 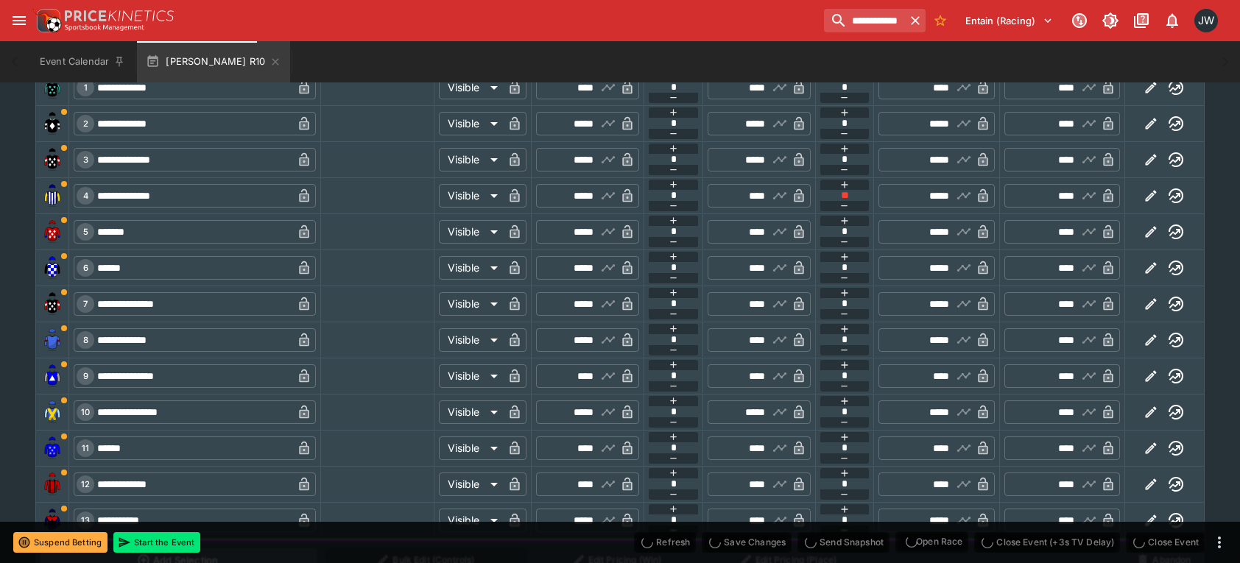 What do you see at coordinates (47, 21) in the screenshot?
I see `img: PriceKinetics Logo` at bounding box center [47, 21].